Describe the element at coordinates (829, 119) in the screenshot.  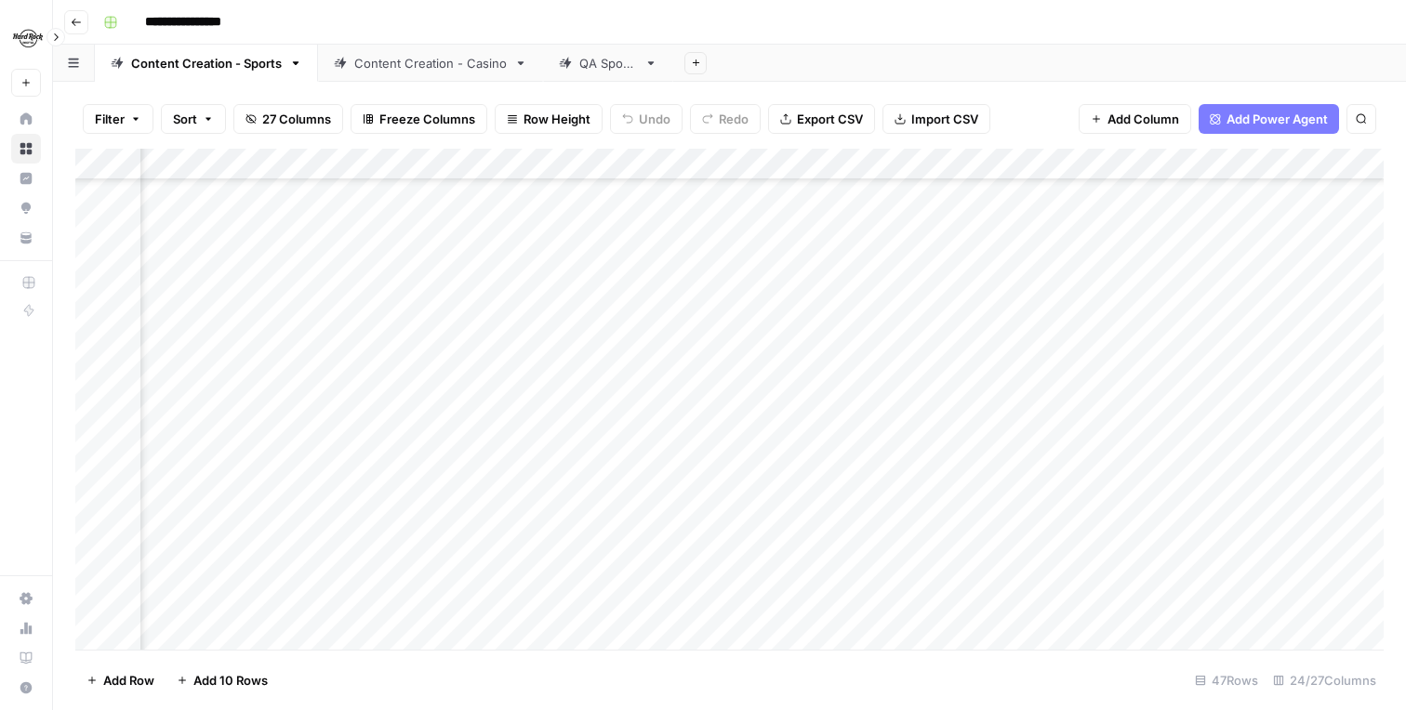
I see `span: Export CSV` at that location.